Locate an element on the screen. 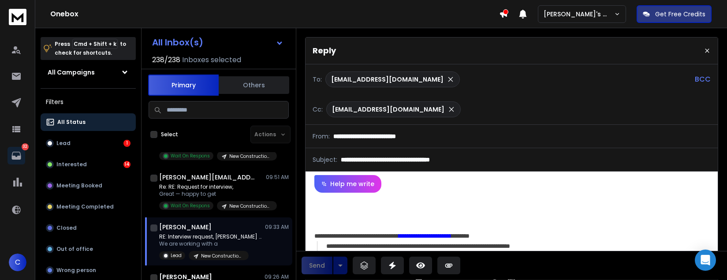  h3: Filters is located at coordinates (88, 102).